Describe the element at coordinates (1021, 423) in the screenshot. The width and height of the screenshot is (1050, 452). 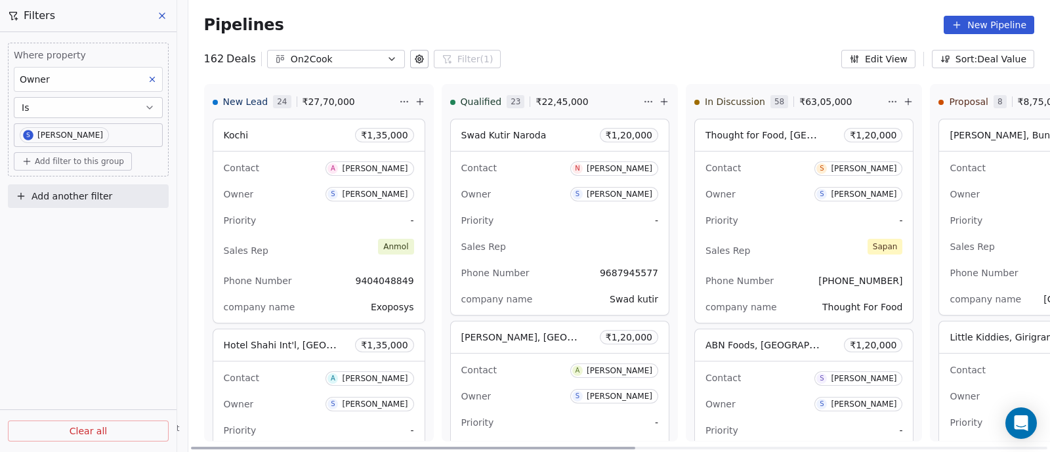
I see `div: Open Intercom Messenger` at that location.